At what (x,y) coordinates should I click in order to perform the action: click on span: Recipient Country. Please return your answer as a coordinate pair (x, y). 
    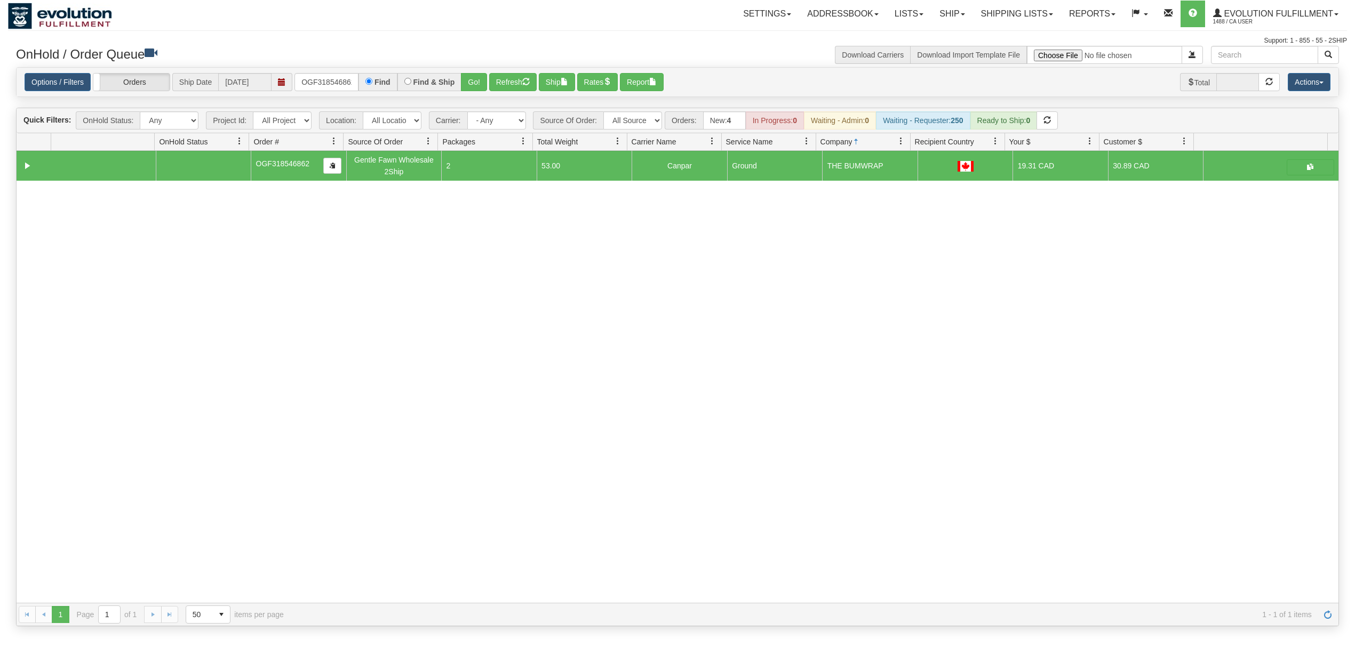
    Looking at the image, I should click on (944, 142).